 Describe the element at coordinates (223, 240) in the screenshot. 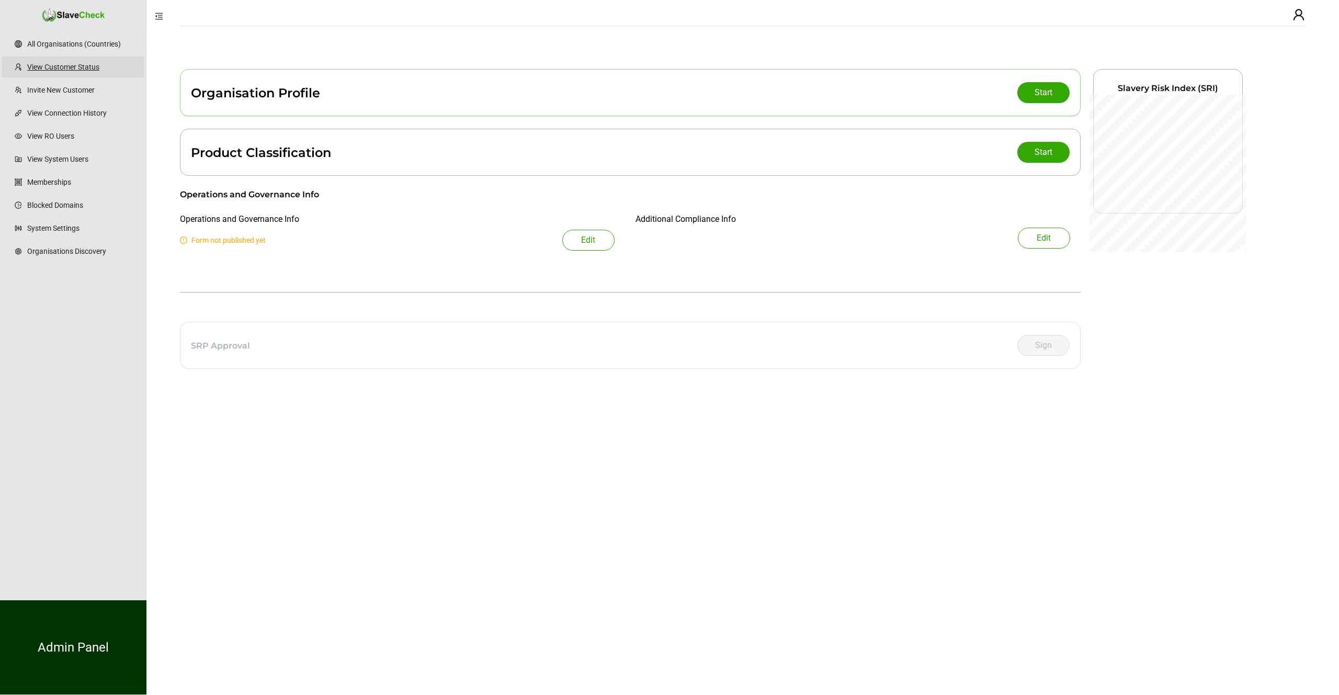

I see `span: Form not published yet` at that location.